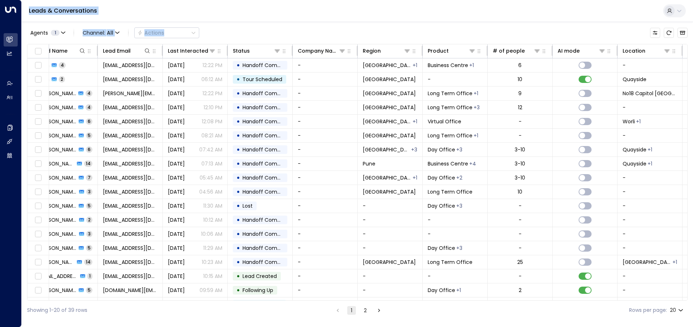  Describe the element at coordinates (58, 277) in the screenshot. I see `span: quarantine@messaging.microsoft.com` at that location.